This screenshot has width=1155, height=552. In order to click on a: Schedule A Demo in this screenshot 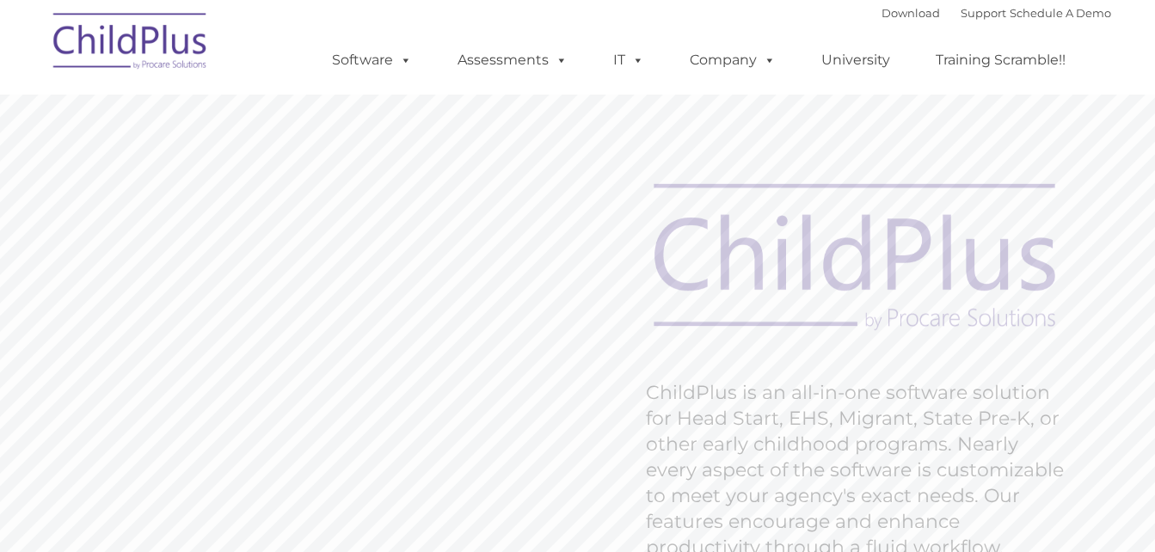, I will do `click(1060, 13)`.